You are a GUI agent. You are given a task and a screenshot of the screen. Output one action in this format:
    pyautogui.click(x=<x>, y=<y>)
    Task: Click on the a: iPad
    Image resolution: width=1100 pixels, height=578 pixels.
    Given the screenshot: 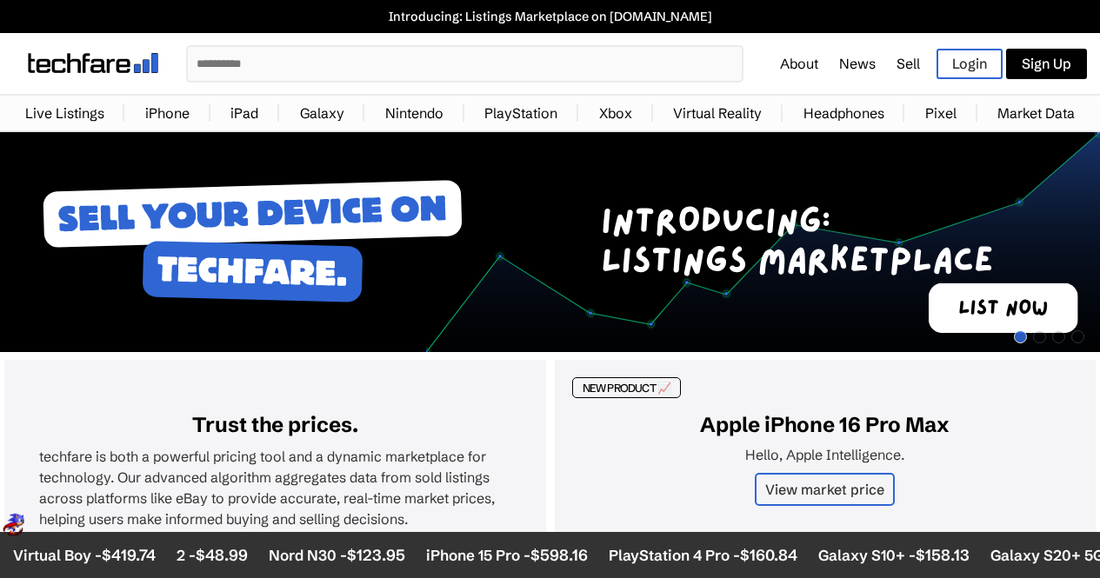 What is the action you would take?
    pyautogui.click(x=244, y=113)
    